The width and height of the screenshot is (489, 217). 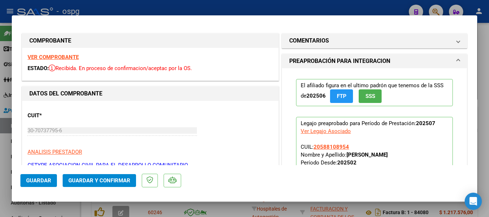 I want to click on button: Guardar y Confirmar, so click(x=99, y=181).